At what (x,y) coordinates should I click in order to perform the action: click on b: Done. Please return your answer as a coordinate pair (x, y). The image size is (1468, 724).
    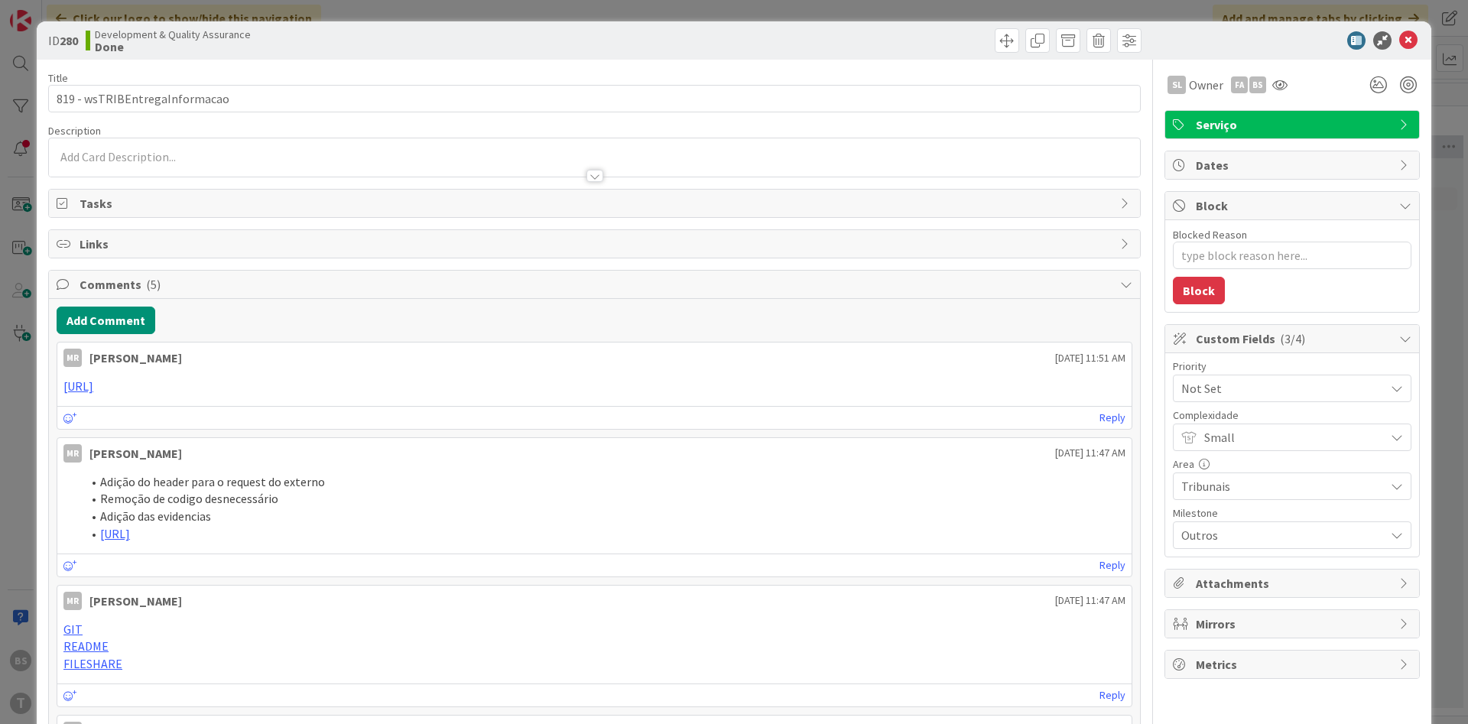
    Looking at the image, I should click on (173, 47).